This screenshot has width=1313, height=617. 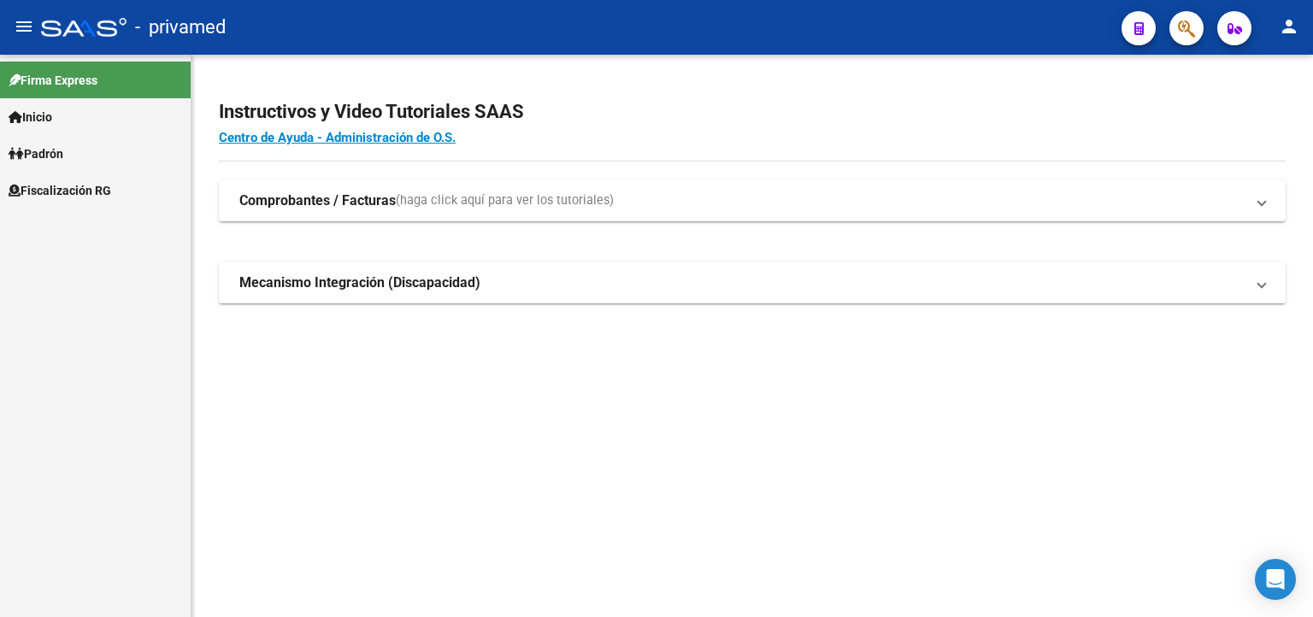 What do you see at coordinates (180, 27) in the screenshot?
I see `span: - privamed` at bounding box center [180, 27].